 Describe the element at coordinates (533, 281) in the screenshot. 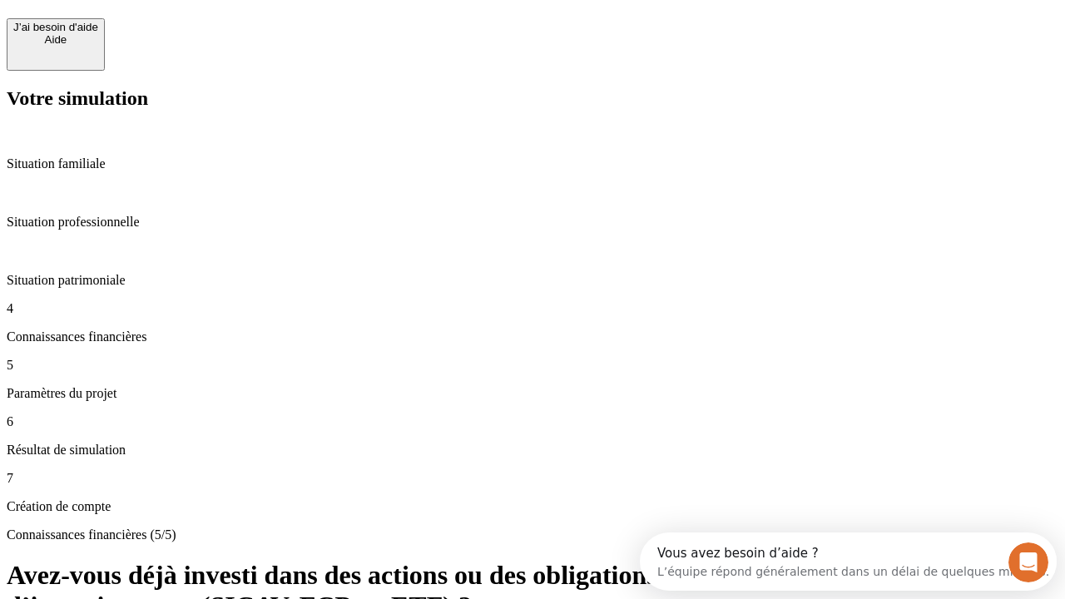

I see `p: Situation patrimoniale` at that location.